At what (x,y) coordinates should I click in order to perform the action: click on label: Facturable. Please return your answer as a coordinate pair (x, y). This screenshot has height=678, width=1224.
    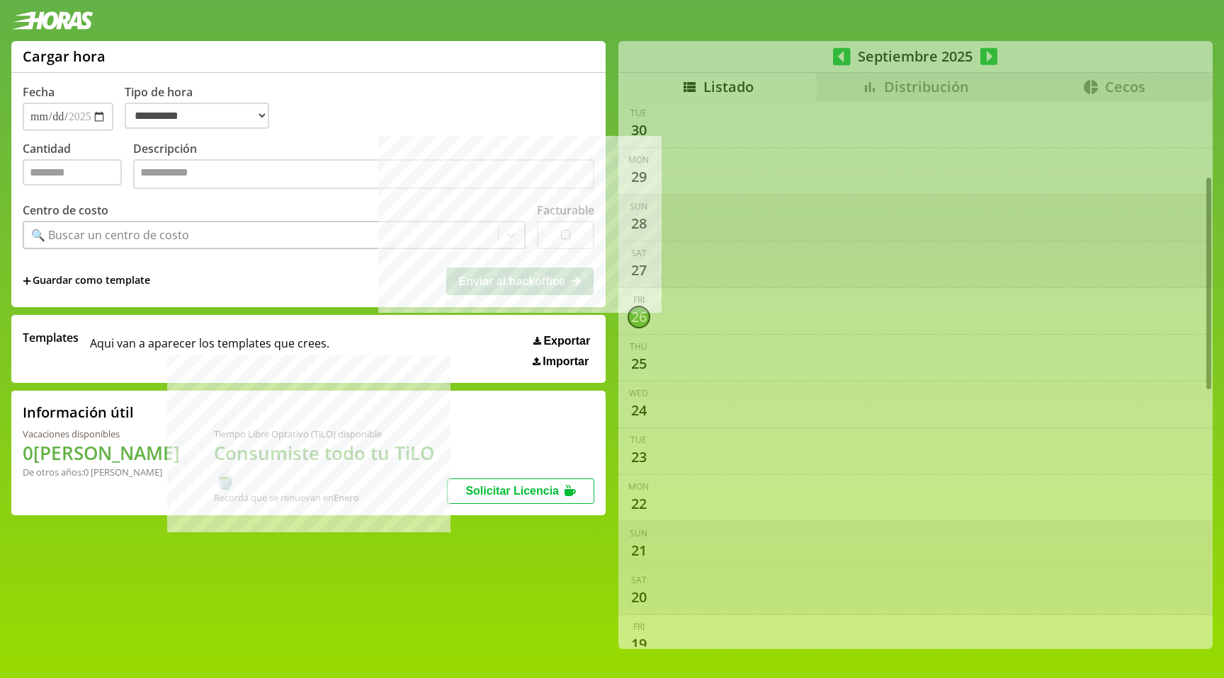
    Looking at the image, I should click on (565, 210).